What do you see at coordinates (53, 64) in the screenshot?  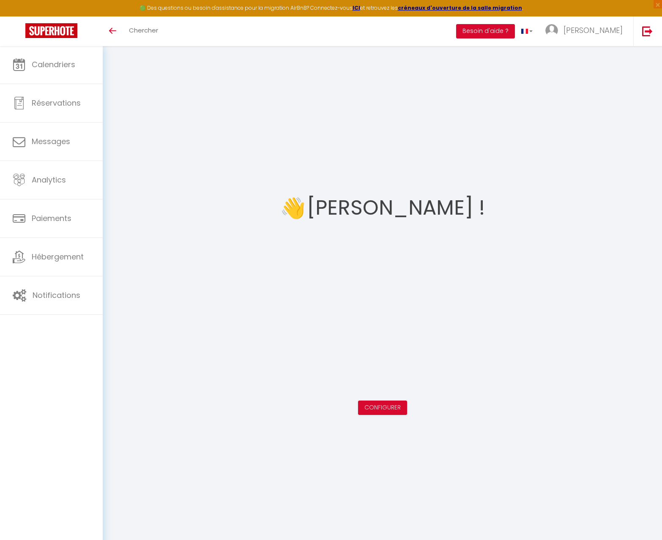 I see `span: Calendriers` at bounding box center [53, 64].